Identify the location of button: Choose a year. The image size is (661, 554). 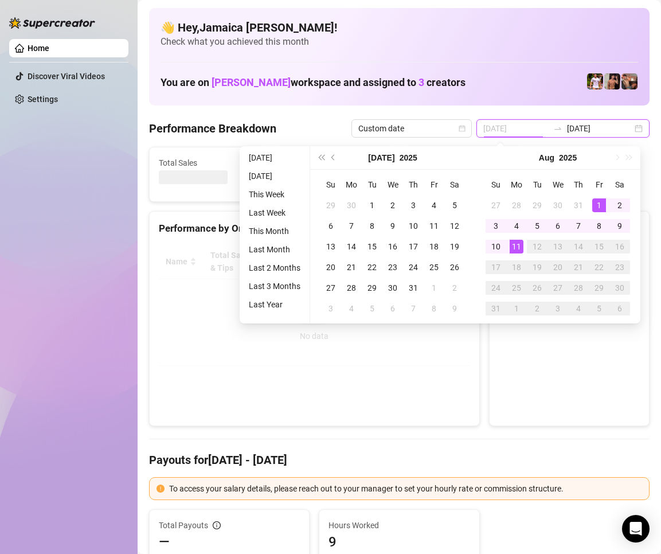
(567, 158).